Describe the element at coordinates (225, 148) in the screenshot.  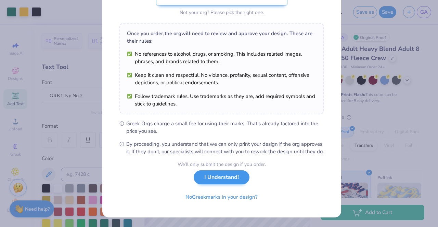
I see `span: By proceeding, you understand that we can only print your design if the org approves it. If they ...` at that location.